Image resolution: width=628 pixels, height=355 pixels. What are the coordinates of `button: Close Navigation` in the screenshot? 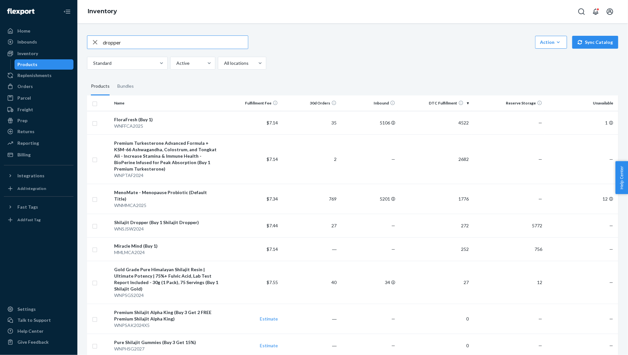 It's located at (67, 12).